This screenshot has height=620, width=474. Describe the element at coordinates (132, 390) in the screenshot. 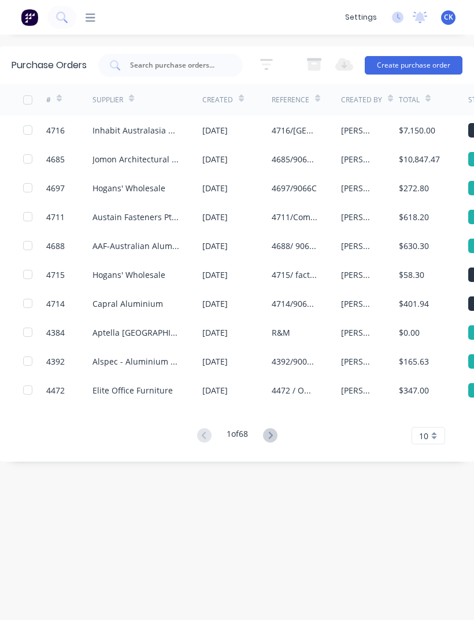

I see `div: Elite Office Furniture` at that location.